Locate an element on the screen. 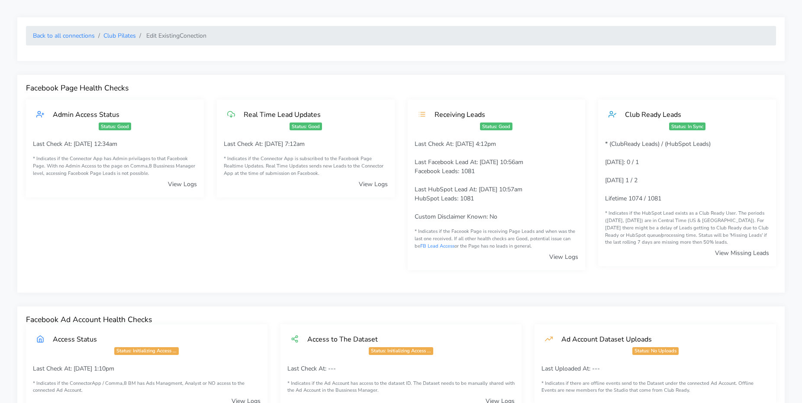  span: Facebook Leads: 1081 is located at coordinates (444, 171).